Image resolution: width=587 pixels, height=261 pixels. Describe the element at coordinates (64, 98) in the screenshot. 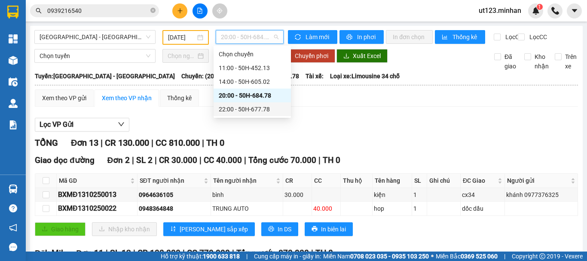

I see `div: Xem theo VP gửi` at that location.